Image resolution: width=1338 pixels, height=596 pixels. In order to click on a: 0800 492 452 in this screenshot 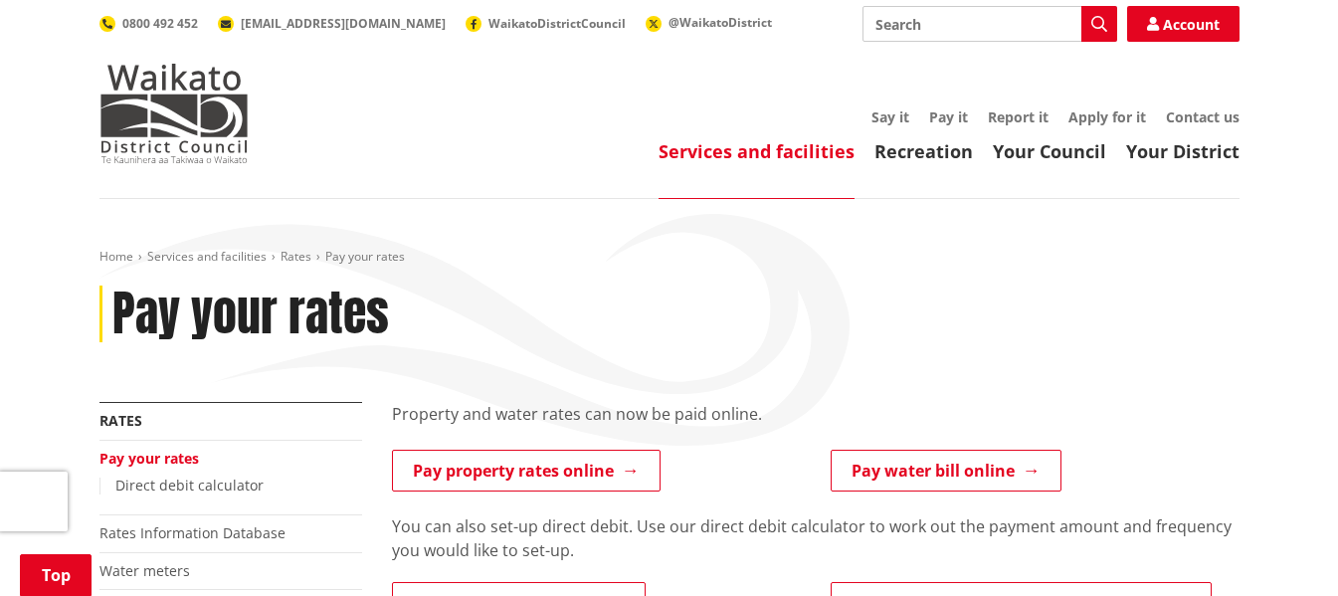, I will do `click(148, 23)`.